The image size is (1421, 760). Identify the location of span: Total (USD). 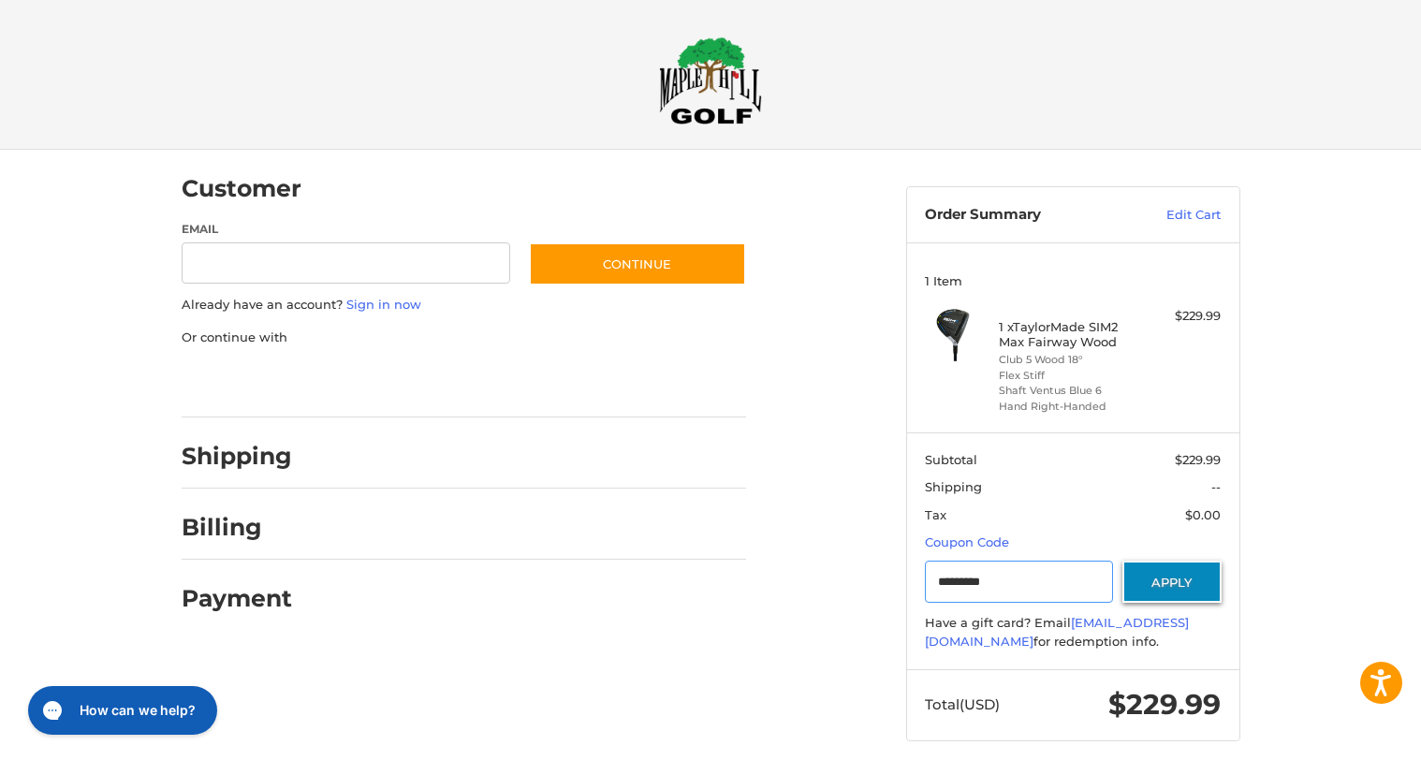
(962, 704).